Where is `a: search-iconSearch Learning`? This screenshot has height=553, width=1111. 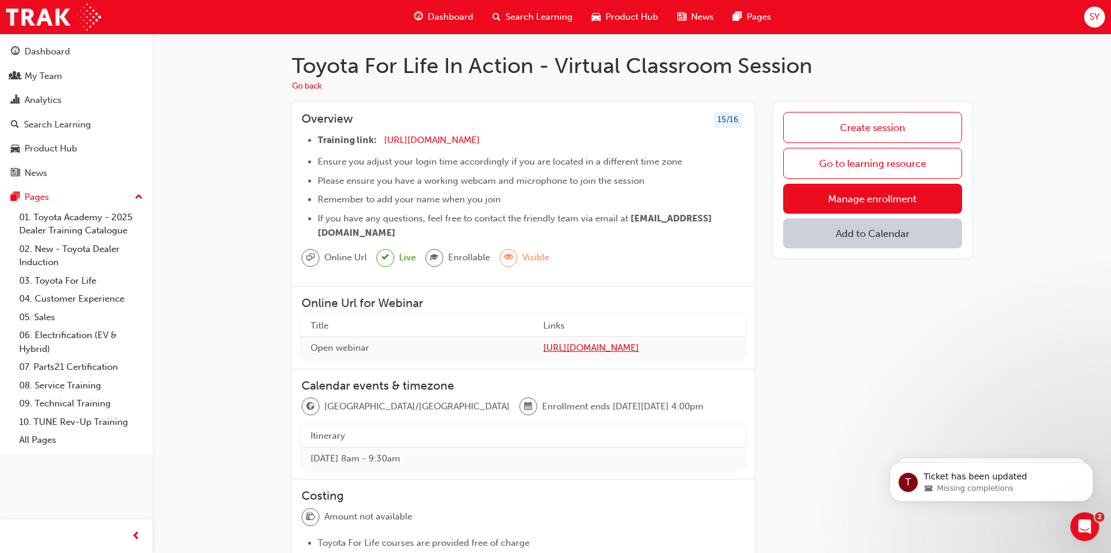
a: search-iconSearch Learning is located at coordinates (533, 17).